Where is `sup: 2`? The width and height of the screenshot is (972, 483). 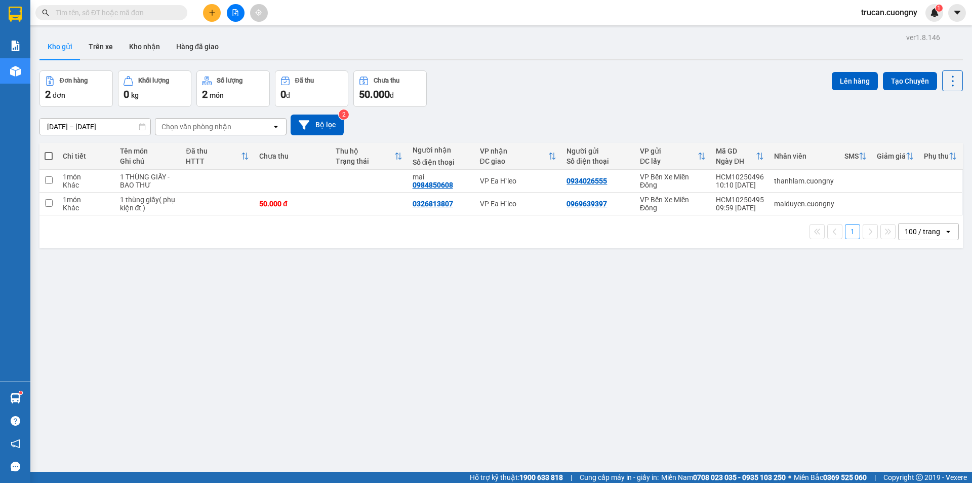
sup: 2 is located at coordinates (344, 114).